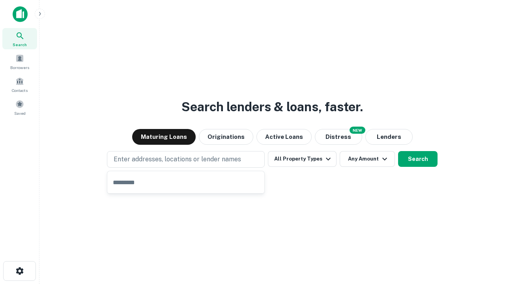  What do you see at coordinates (302, 159) in the screenshot?
I see `button: All Property Types` at bounding box center [302, 159].